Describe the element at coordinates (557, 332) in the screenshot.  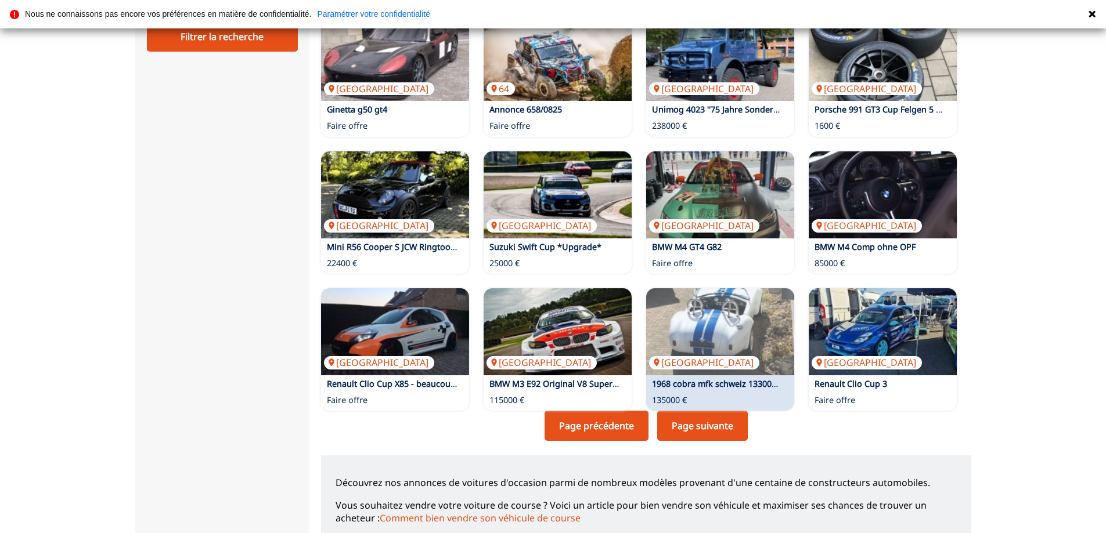
I see `img: BMW M3 E92 Original V8 Superstars + Minisattel - Paket` at that location.